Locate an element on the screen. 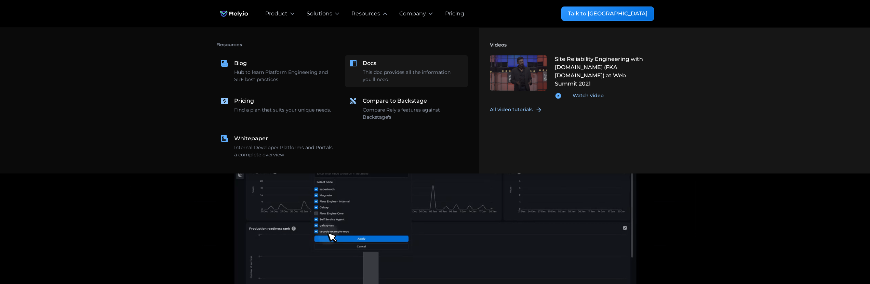  a: DocsThis doc provides all the information you'll need. is located at coordinates (406, 71).